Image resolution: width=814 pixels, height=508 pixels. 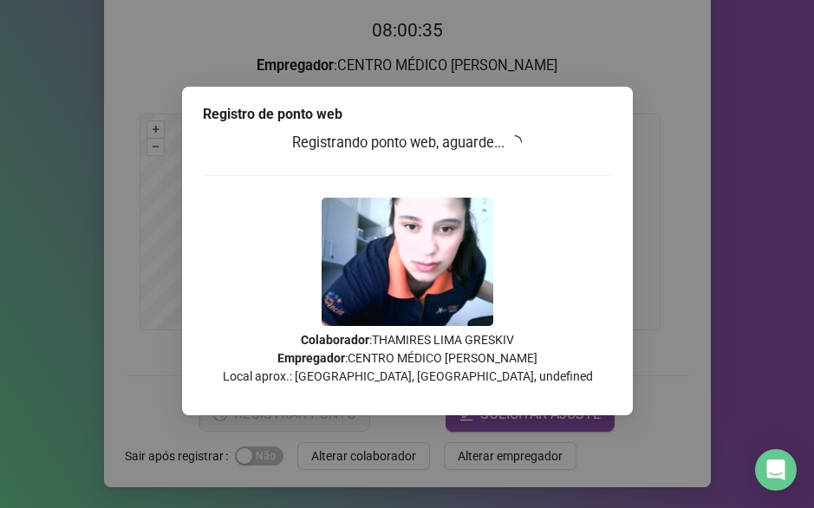 I want to click on div: Open Intercom Messenger, so click(x=776, y=470).